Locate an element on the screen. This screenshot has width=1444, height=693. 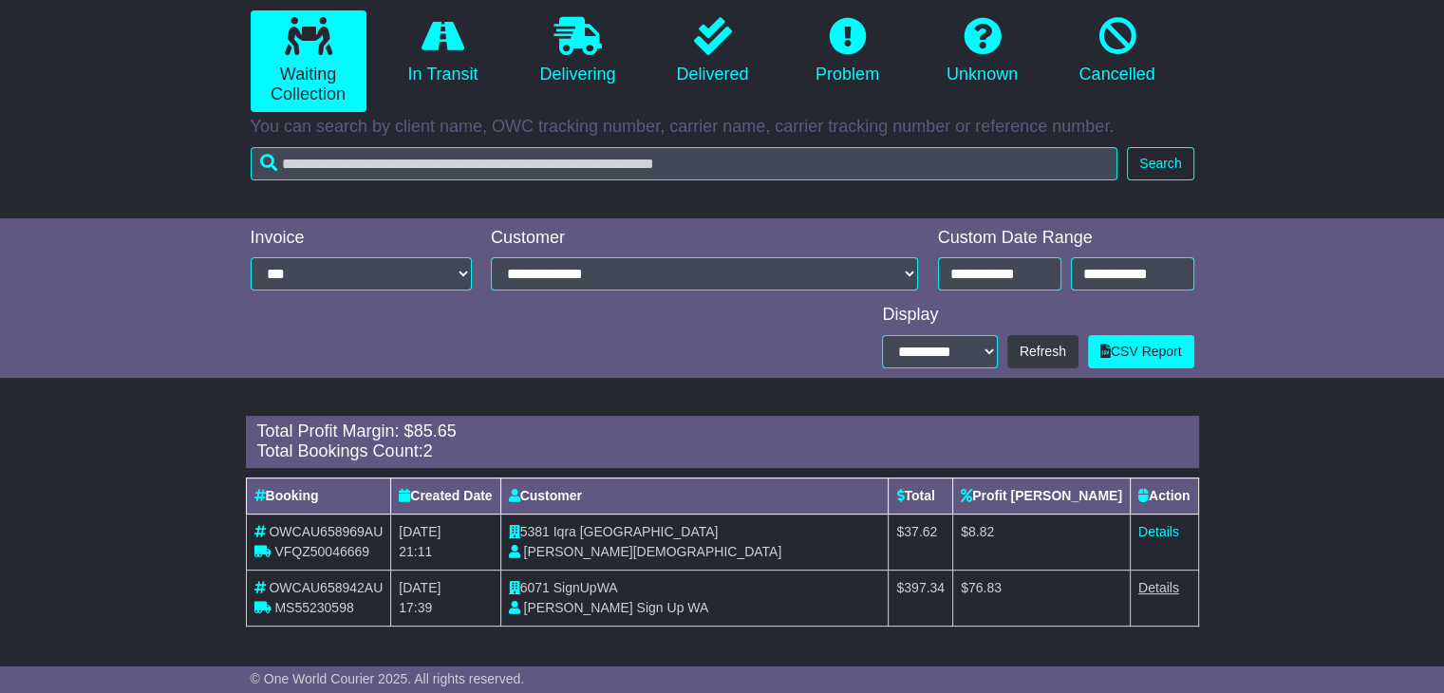
th: Total is located at coordinates (921, 495).